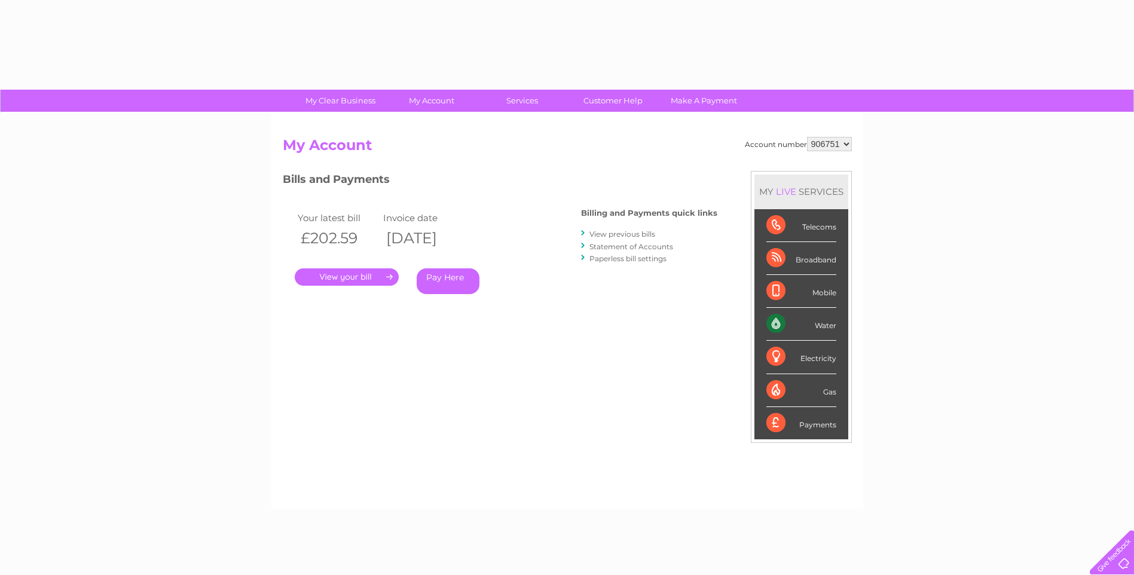 The height and width of the screenshot is (575, 1134). I want to click on a: Customer Help, so click(613, 100).